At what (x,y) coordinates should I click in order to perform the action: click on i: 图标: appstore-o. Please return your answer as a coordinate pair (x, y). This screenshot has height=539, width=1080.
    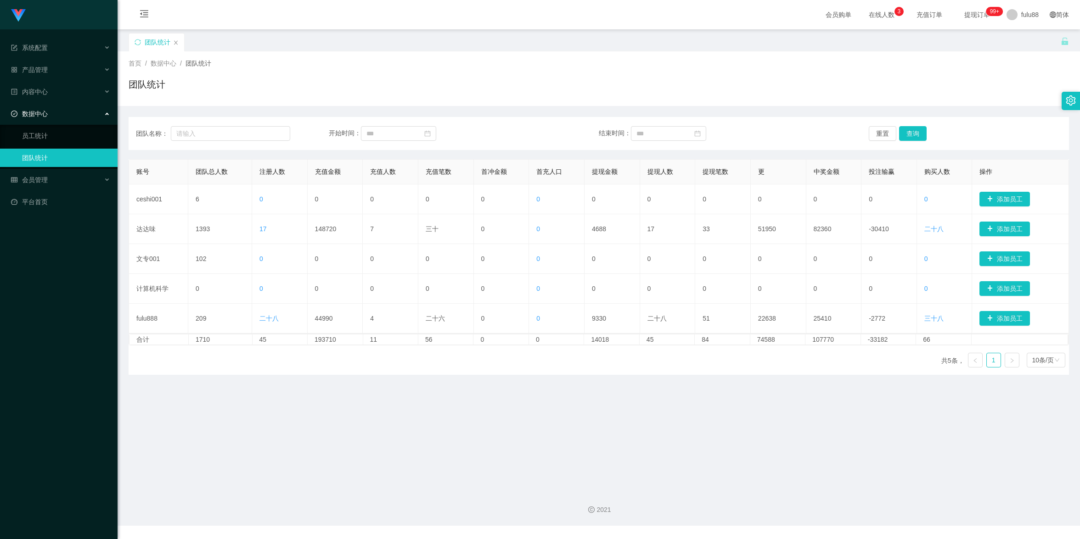
    Looking at the image, I should click on (14, 70).